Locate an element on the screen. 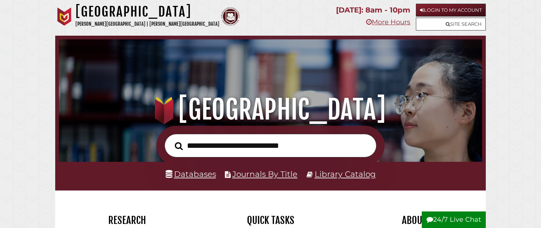 The height and width of the screenshot is (228, 541). button: Search is located at coordinates (179, 146).